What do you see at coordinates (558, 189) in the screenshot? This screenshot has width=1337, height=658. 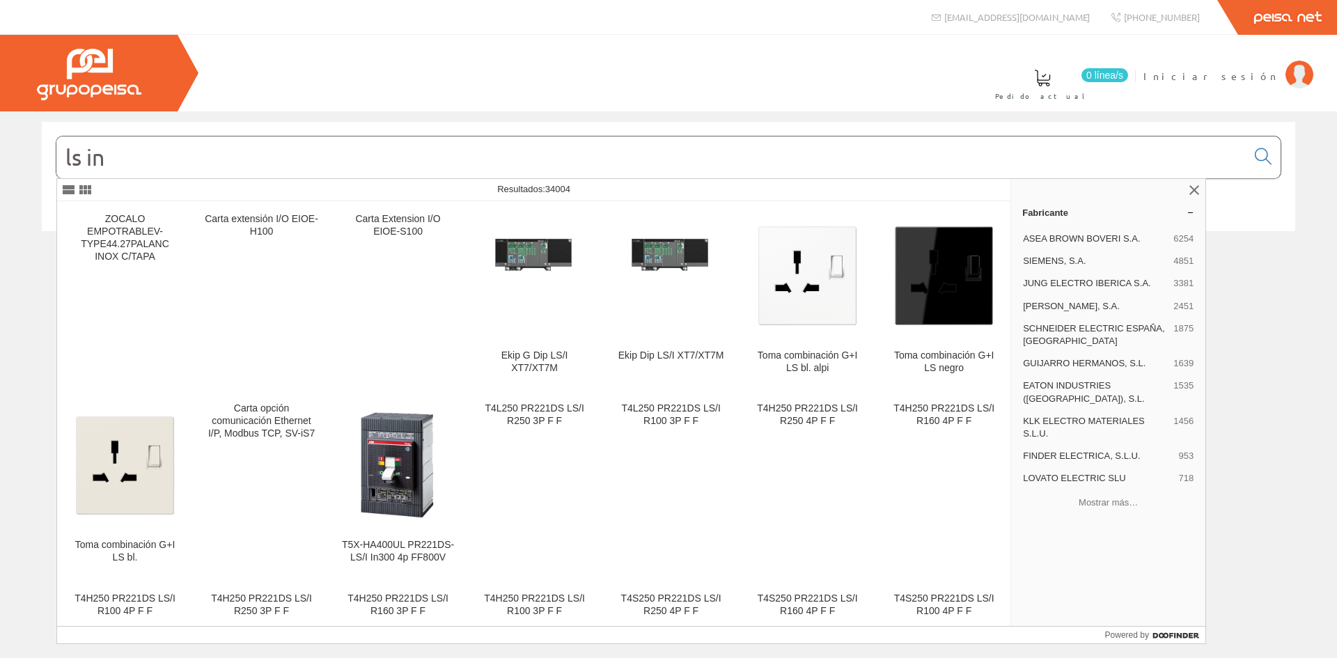 I see `span: 34004` at bounding box center [558, 189].